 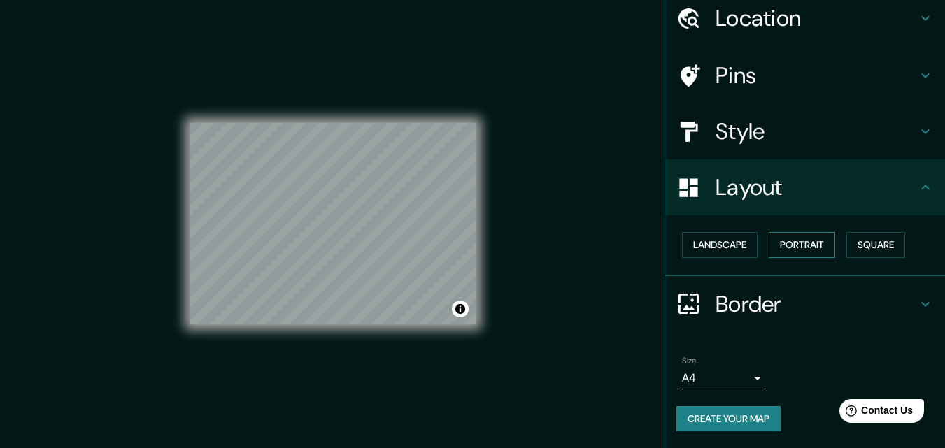 I want to click on div: A4, so click(x=724, y=378).